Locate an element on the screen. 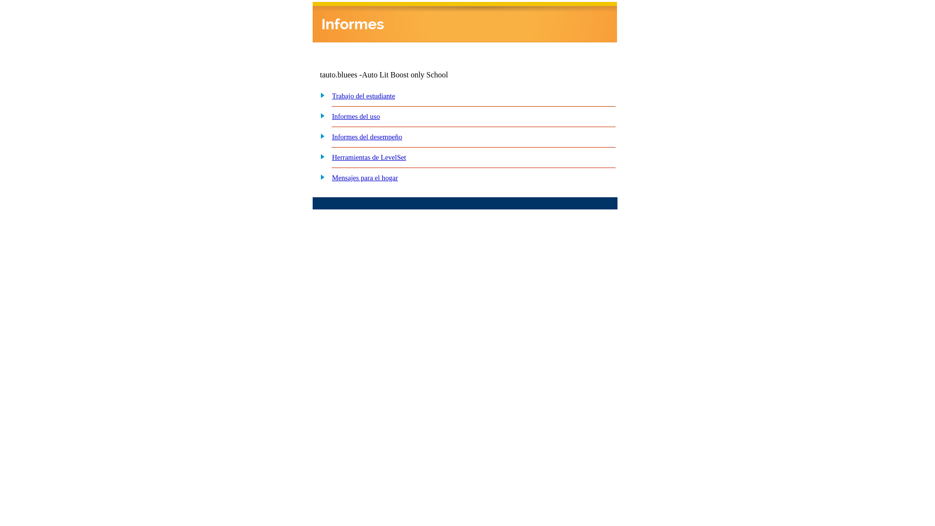 The width and height of the screenshot is (935, 526). a: Mensajes para el hogar is located at coordinates (365, 178).